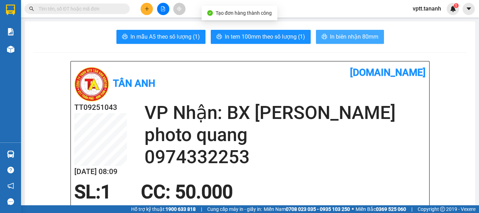 The height and width of the screenshot is (213, 479). What do you see at coordinates (468, 9) in the screenshot?
I see `button: caret-down` at bounding box center [468, 9].